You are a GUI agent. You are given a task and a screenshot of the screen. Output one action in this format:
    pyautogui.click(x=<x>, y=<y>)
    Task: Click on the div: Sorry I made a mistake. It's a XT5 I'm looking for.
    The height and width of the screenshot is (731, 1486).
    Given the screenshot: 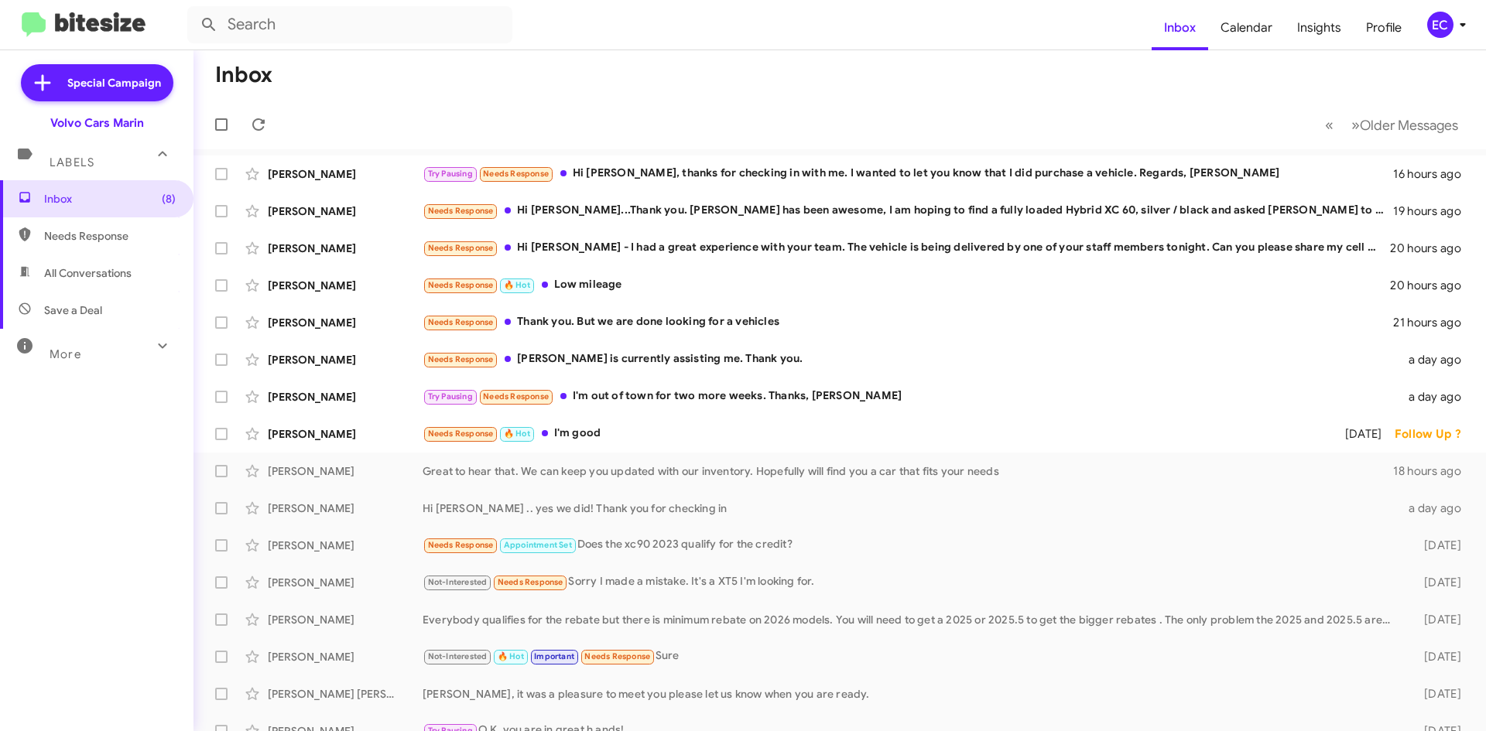 What is the action you would take?
    pyautogui.click(x=911, y=582)
    